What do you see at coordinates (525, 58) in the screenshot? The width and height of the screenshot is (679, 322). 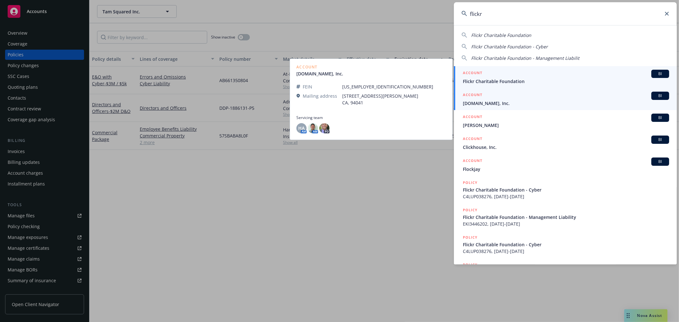 I see `span: Flickr Charitable Foundation - Management Liabilit` at bounding box center [525, 58].